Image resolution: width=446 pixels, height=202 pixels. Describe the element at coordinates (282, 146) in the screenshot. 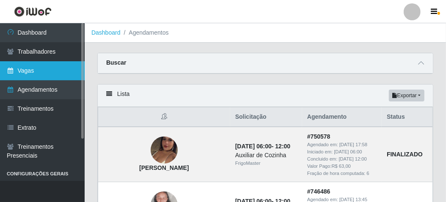

I see `time: 12:00` at that location.